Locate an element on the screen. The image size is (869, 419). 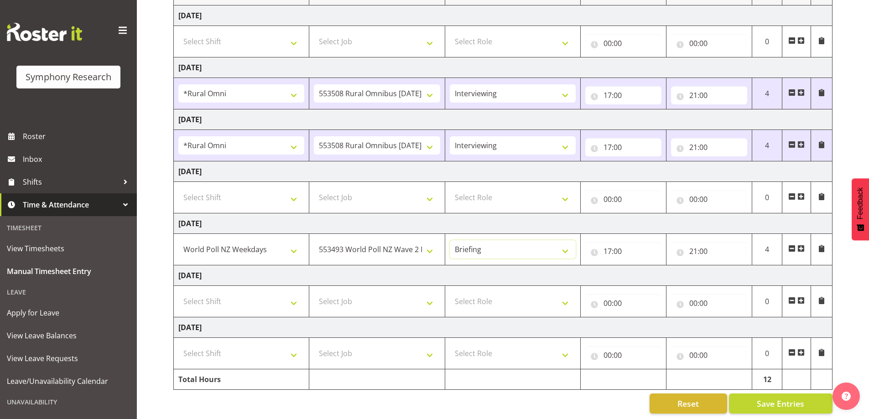
a: Apply for Leave is located at coordinates (68, 313).